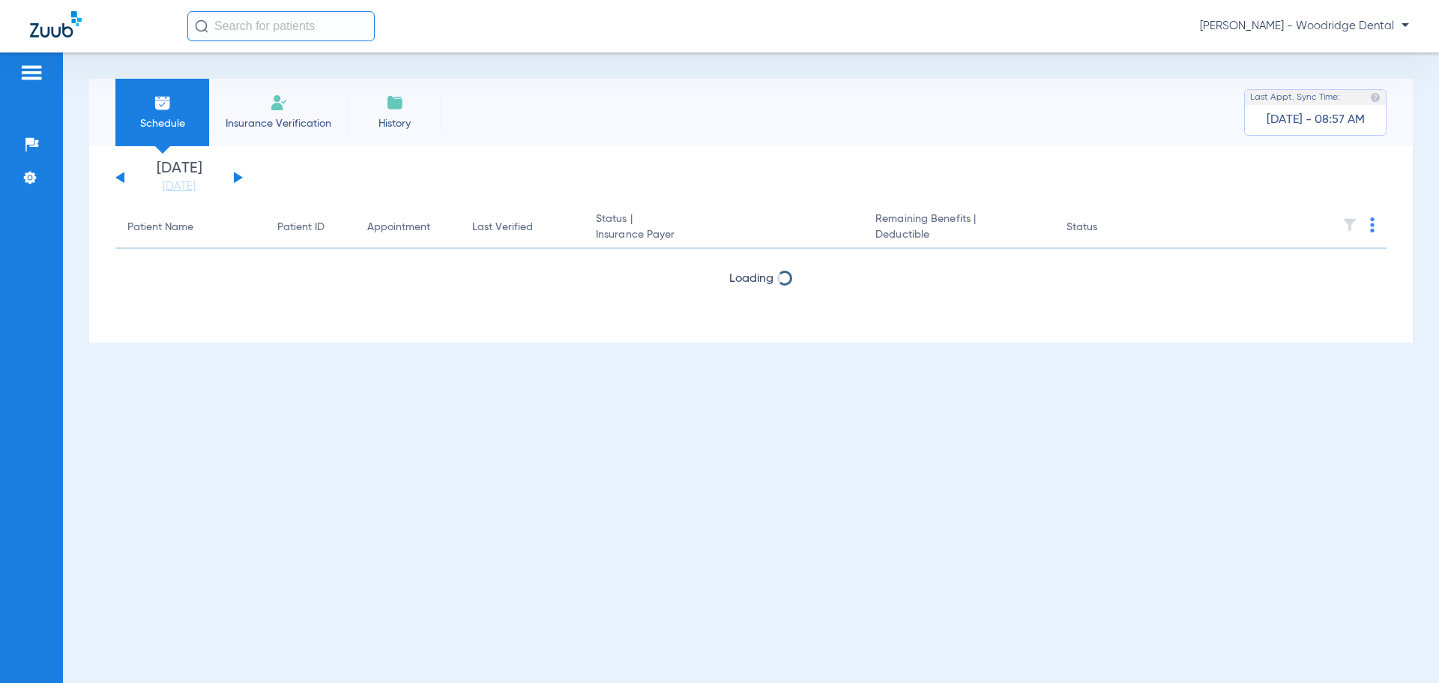 This screenshot has height=683, width=1439. What do you see at coordinates (163, 103) in the screenshot?
I see `img: Schedule` at bounding box center [163, 103].